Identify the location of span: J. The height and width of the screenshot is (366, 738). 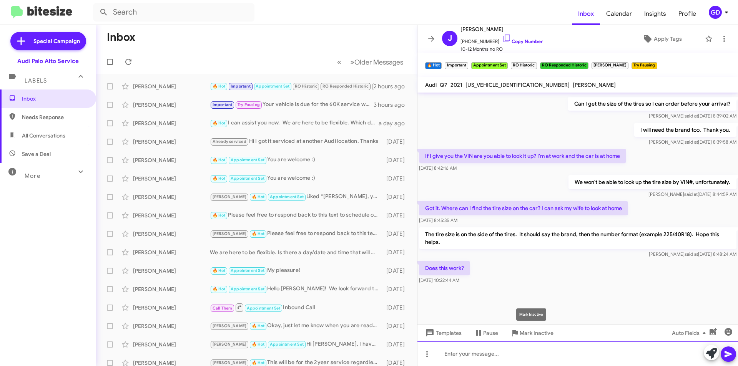
(450, 38).